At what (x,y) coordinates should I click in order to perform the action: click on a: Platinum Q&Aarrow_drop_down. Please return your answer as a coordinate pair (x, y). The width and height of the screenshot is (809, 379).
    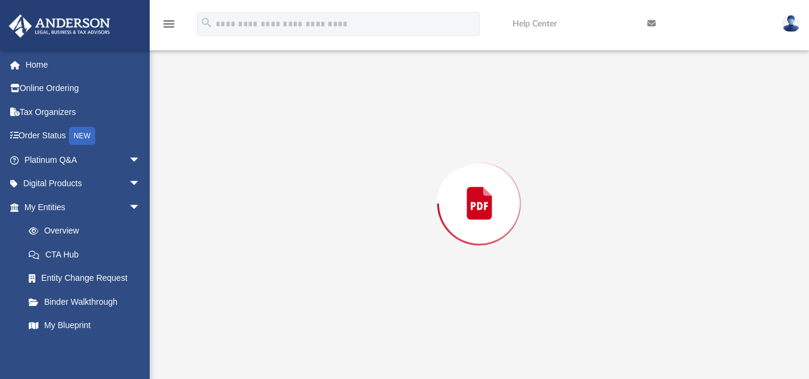
    Looking at the image, I should click on (83, 160).